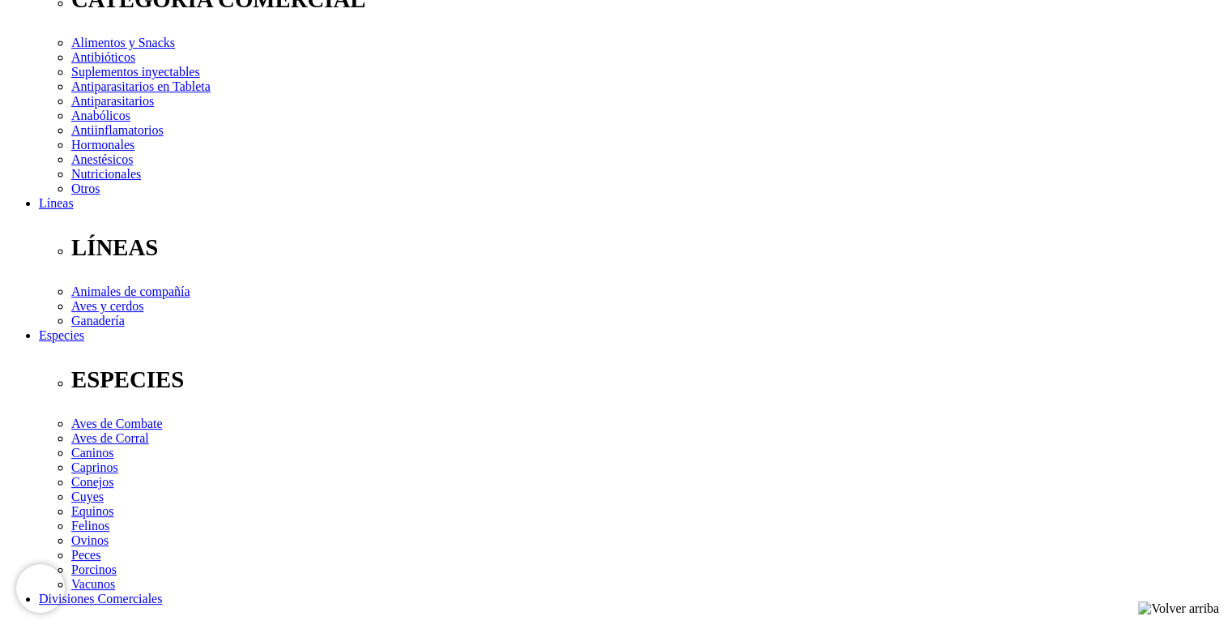 Image resolution: width=1232 pixels, height=629 pixels. What do you see at coordinates (86, 188) in the screenshot?
I see `a: Otros` at bounding box center [86, 188].